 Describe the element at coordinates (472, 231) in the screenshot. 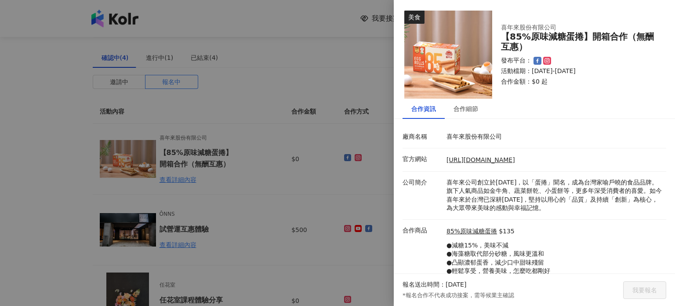

I see `a: 85%原味減糖蛋捲` at that location.